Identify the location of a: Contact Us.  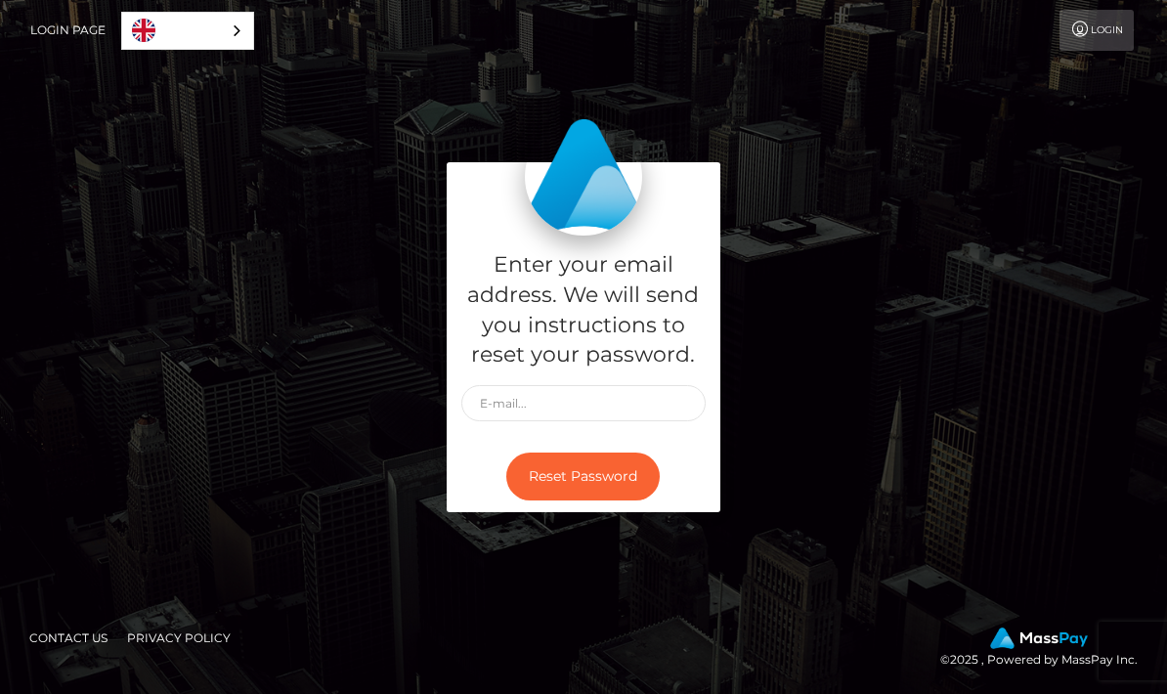
(68, 638).